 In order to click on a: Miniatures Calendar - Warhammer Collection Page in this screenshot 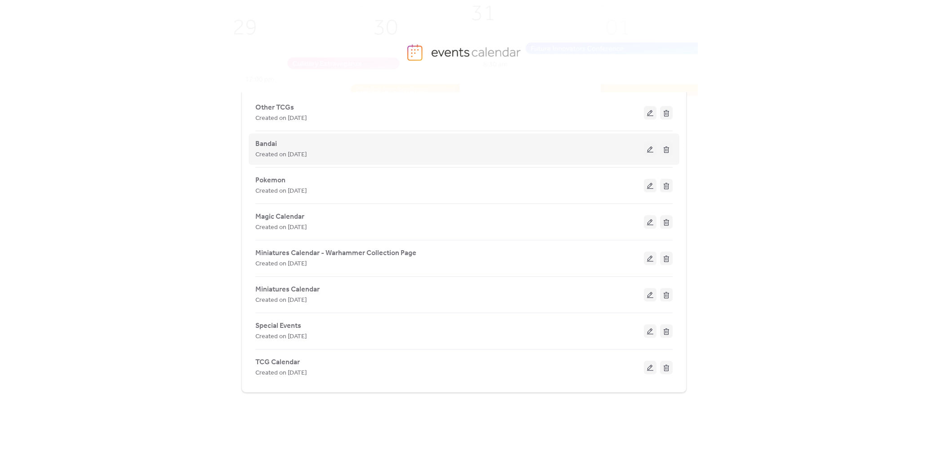, I will do `click(336, 253)`.